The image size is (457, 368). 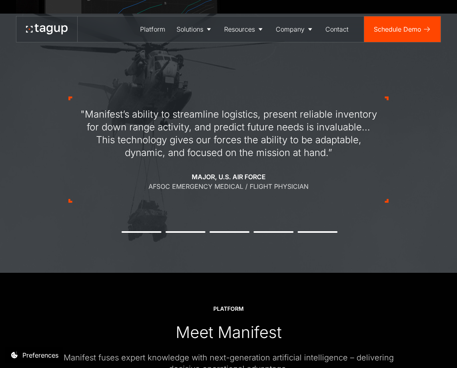 I want to click on button: 1 of 5, so click(x=142, y=232).